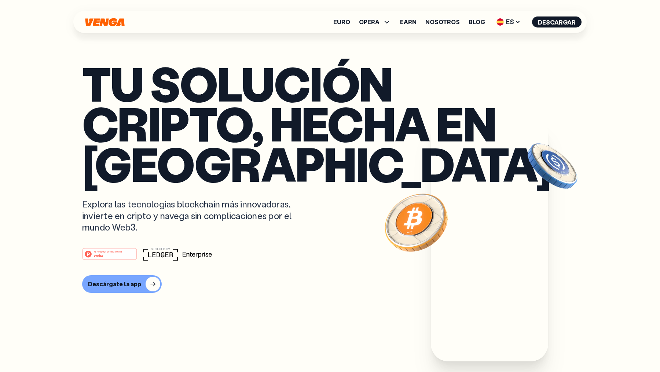 This screenshot has width=660, height=372. Describe the element at coordinates (408, 22) in the screenshot. I see `a: Earn` at that location.